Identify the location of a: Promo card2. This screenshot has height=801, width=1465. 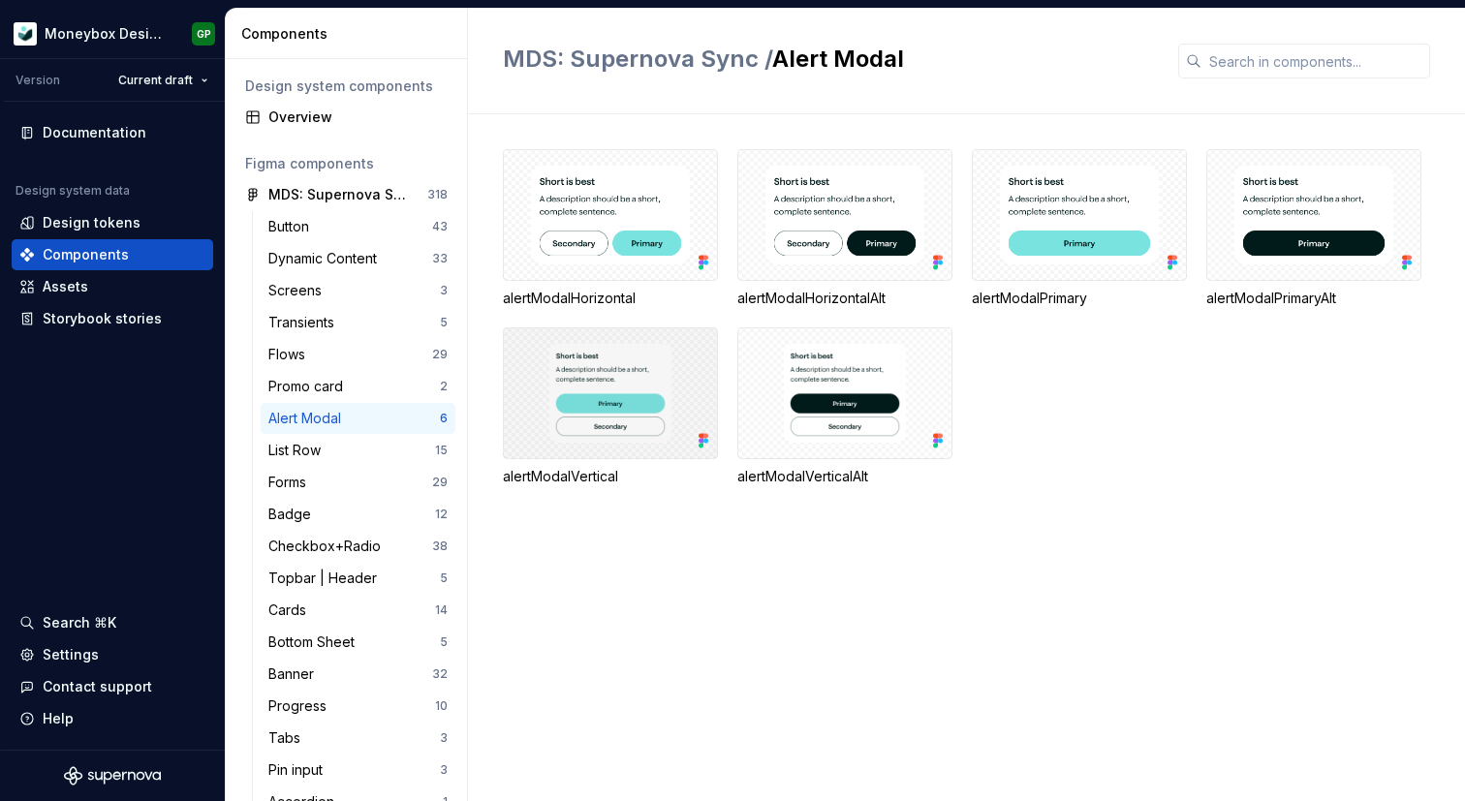
(358, 387).